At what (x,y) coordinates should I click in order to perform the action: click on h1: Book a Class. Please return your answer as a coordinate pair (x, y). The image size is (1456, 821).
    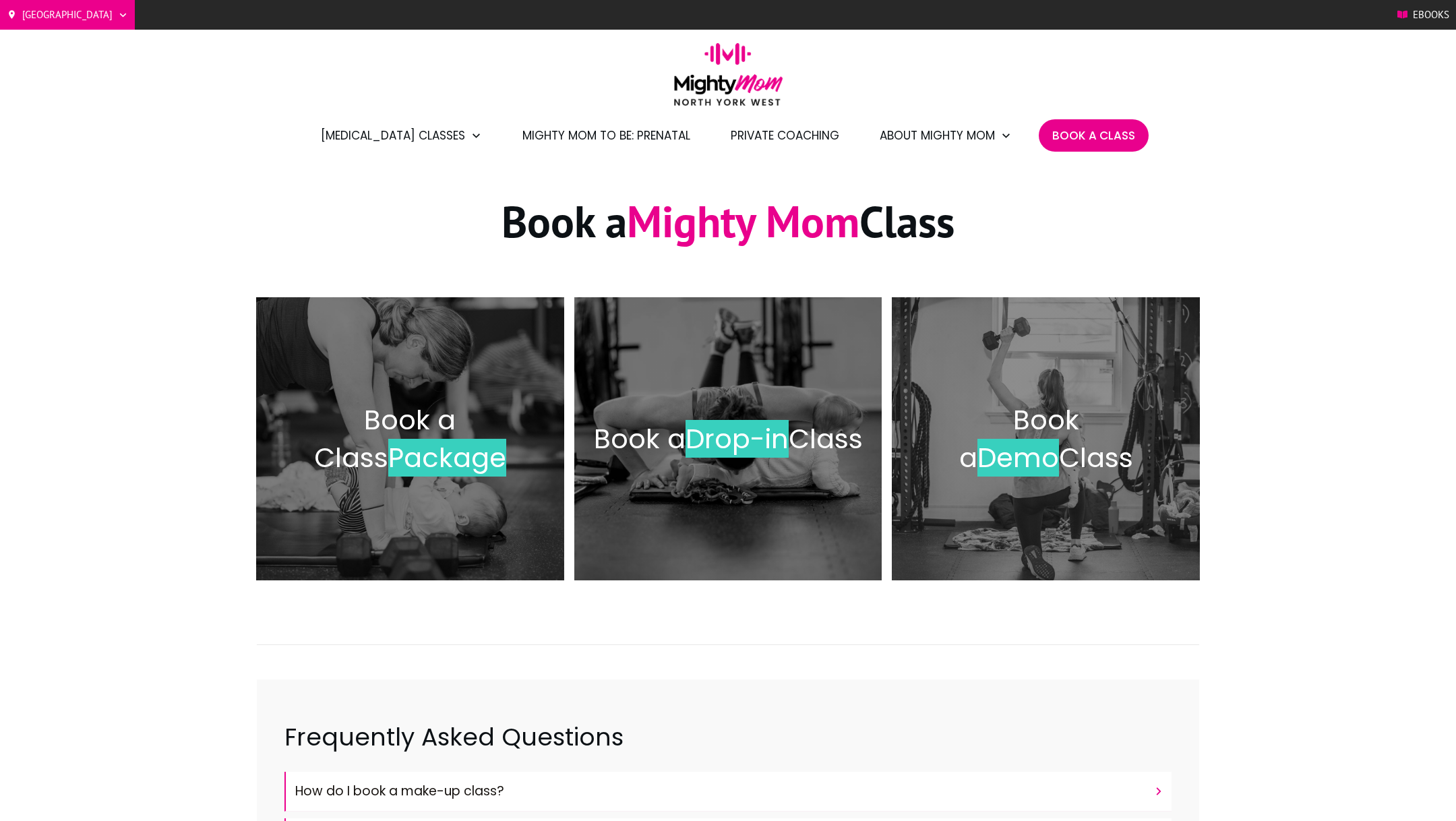
    Looking at the image, I should click on (728, 229).